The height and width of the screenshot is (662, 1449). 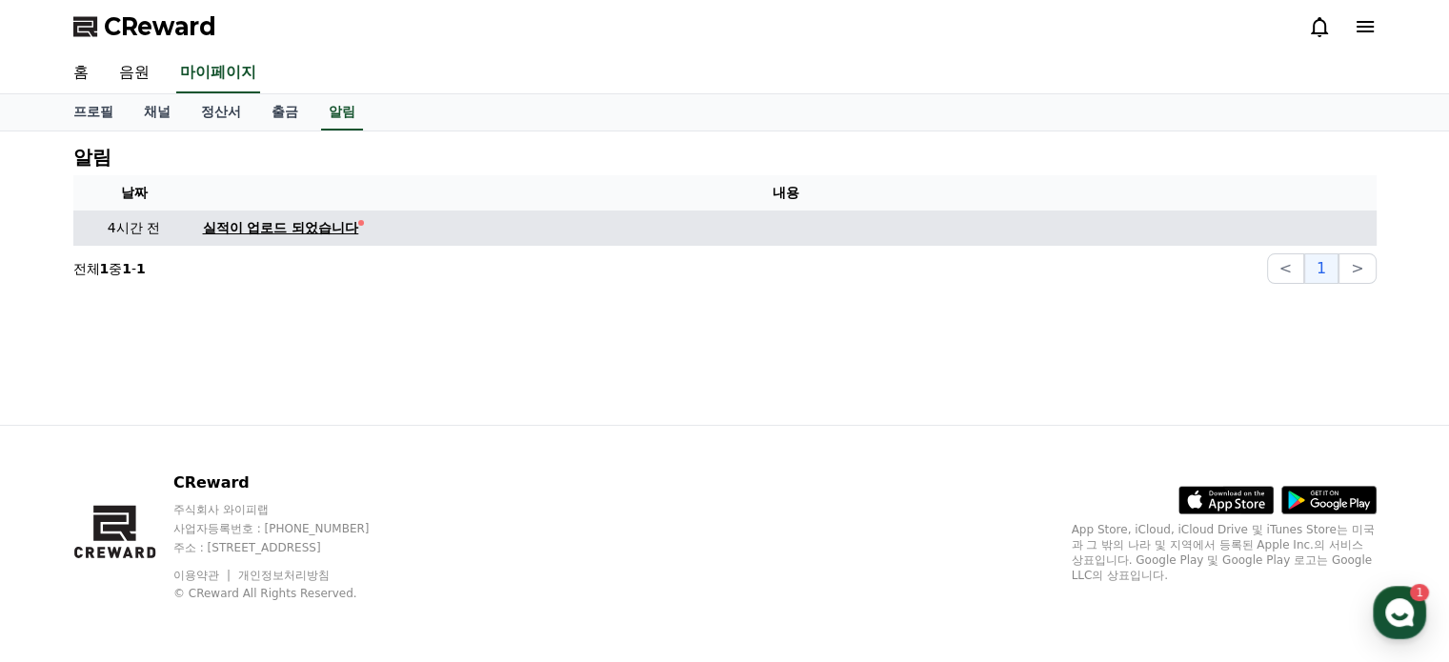 What do you see at coordinates (160, 27) in the screenshot?
I see `span: CReward` at bounding box center [160, 27].